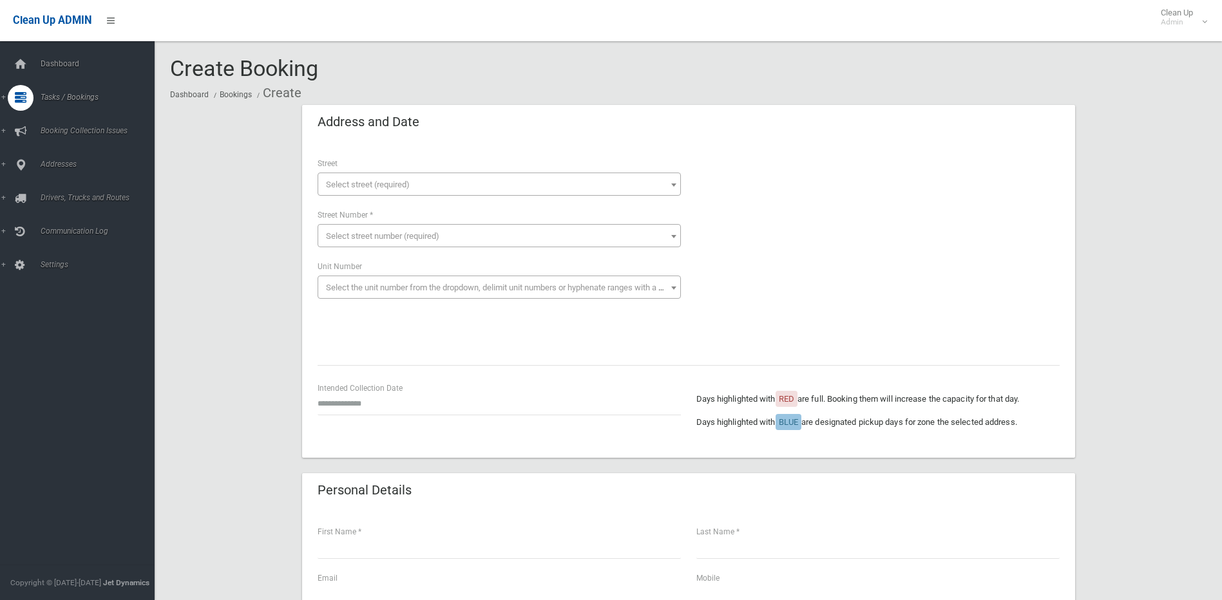 The width and height of the screenshot is (1222, 600). I want to click on strong: Jet Dynamics, so click(126, 583).